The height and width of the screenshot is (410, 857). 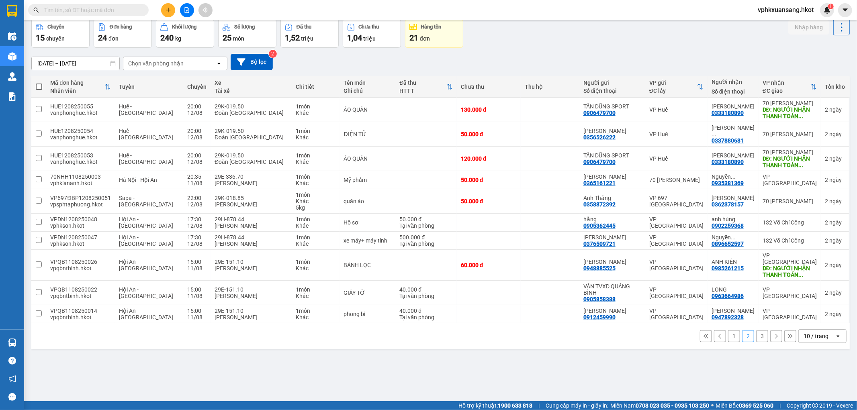 I want to click on div: 0362378157, so click(x=728, y=205).